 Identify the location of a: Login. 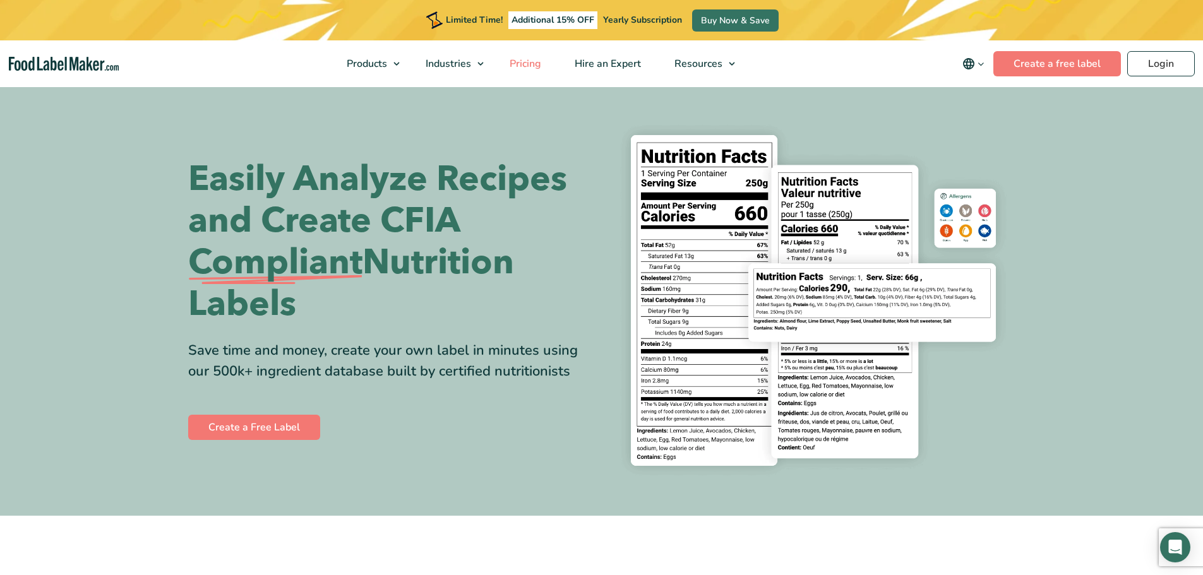
(1161, 64).